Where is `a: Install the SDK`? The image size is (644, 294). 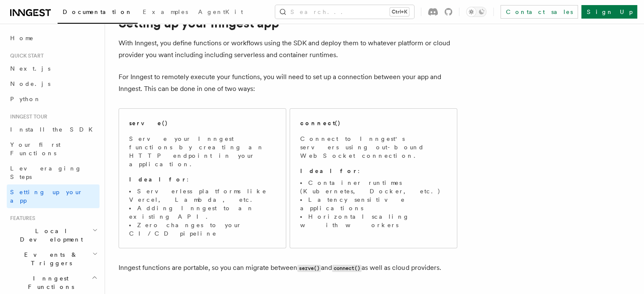 a: Install the SDK is located at coordinates (53, 130).